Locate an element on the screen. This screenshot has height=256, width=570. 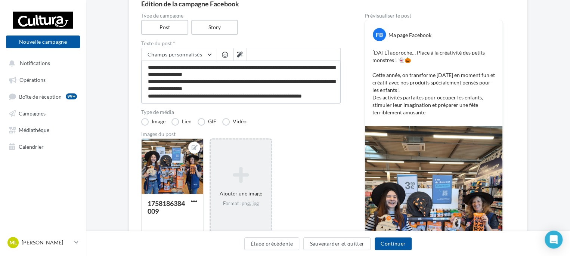
a: Opérations is located at coordinates (43, 79).